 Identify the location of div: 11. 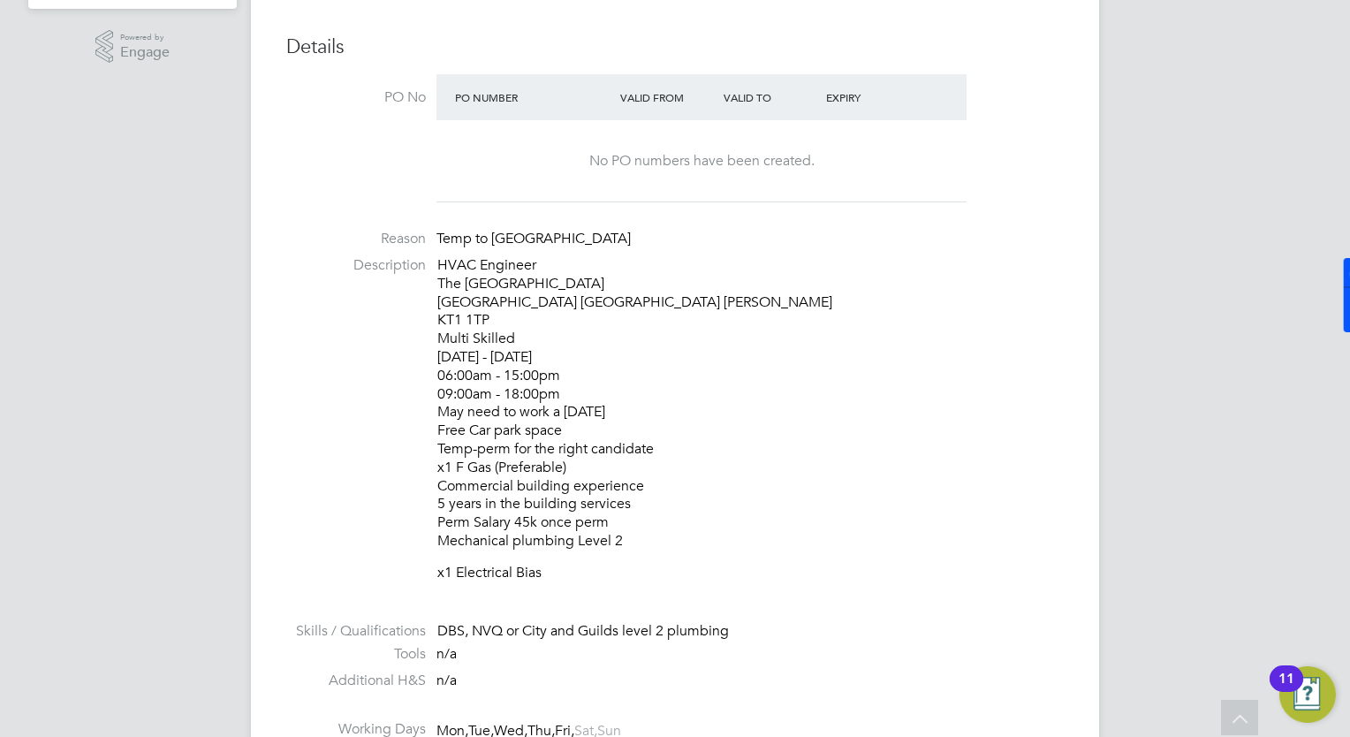
(1287, 690).